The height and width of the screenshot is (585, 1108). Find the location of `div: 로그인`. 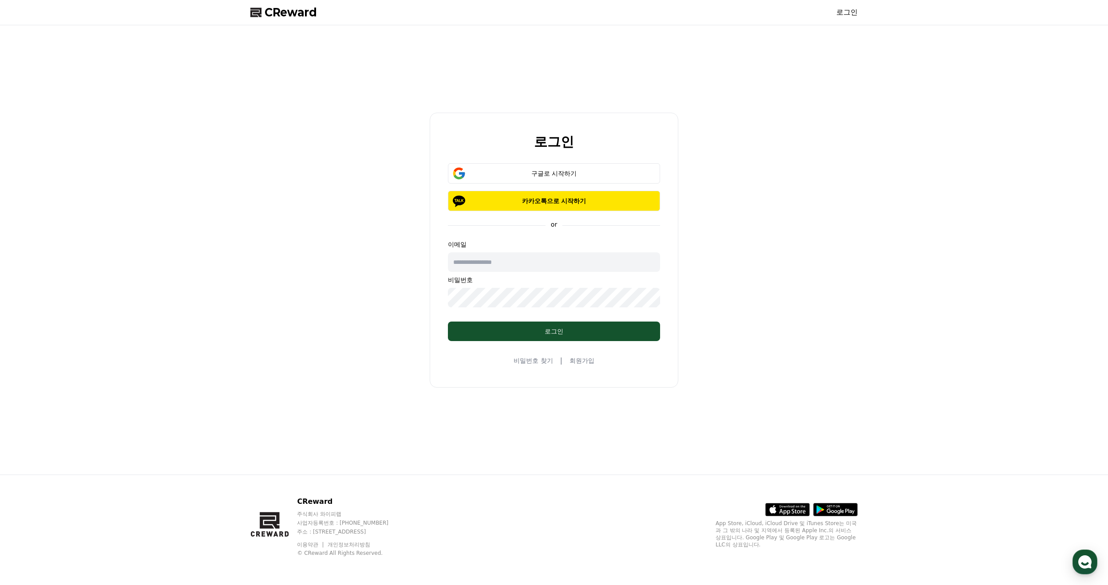

div: 로그인 is located at coordinates (554, 332).